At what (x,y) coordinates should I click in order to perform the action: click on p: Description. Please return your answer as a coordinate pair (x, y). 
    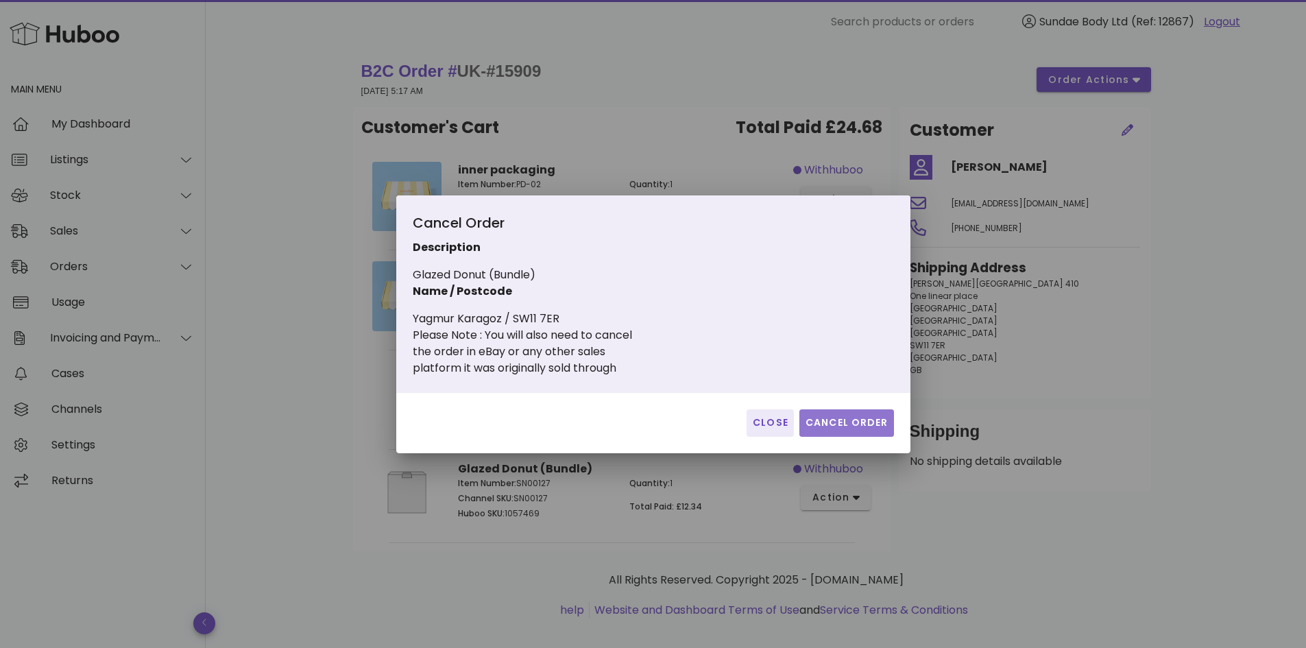
    Looking at the image, I should click on (566, 247).